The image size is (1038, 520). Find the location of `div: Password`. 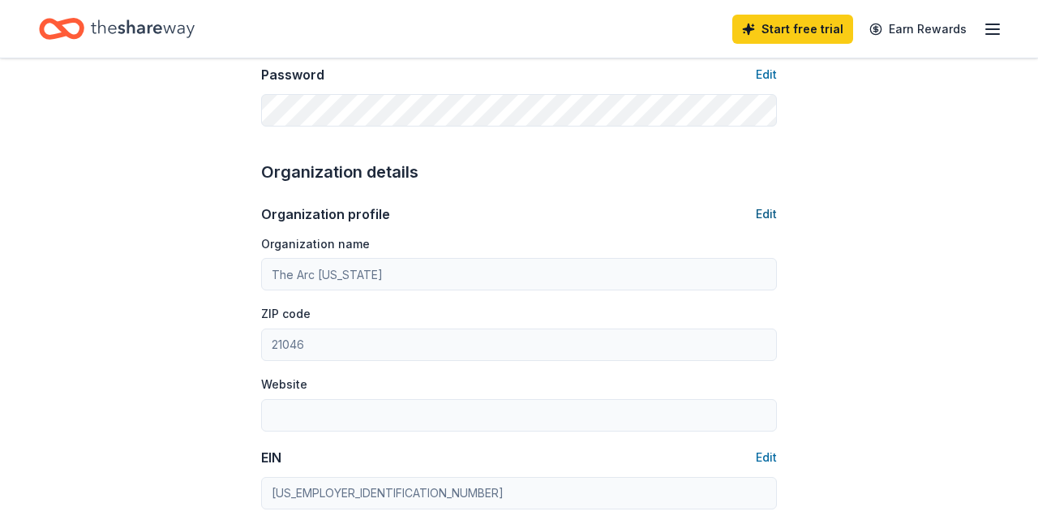

div: Password is located at coordinates (293, 75).